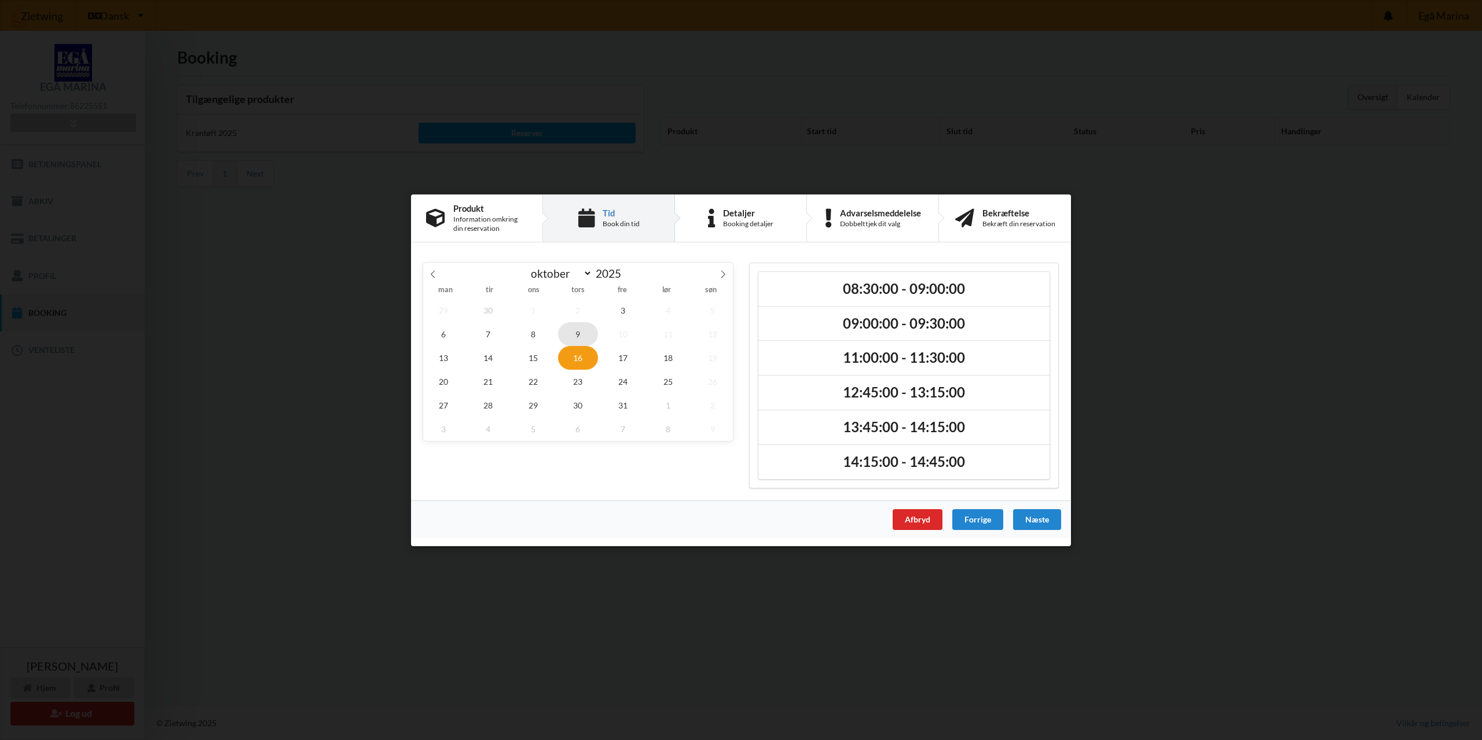 The width and height of the screenshot is (1482, 740). What do you see at coordinates (533, 381) in the screenshot?
I see `span: oktober 22, 2025` at bounding box center [533, 381].